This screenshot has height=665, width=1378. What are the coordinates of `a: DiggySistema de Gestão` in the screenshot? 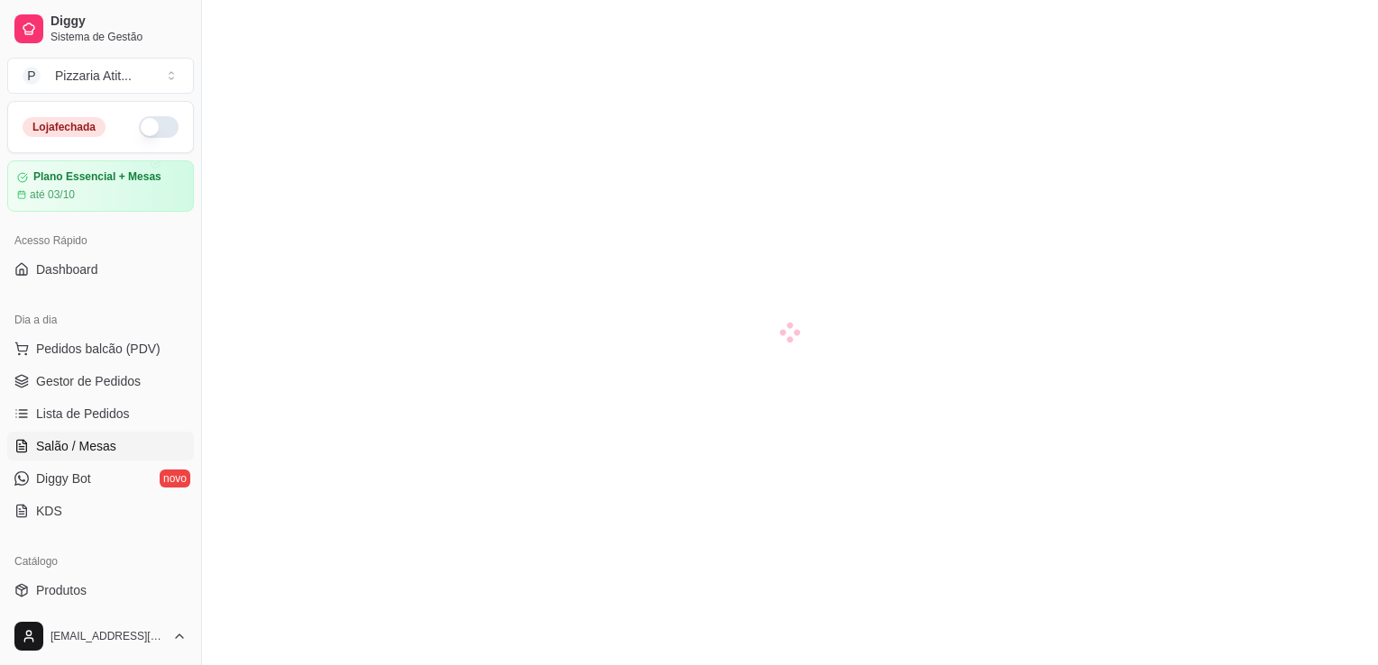 It's located at (100, 29).